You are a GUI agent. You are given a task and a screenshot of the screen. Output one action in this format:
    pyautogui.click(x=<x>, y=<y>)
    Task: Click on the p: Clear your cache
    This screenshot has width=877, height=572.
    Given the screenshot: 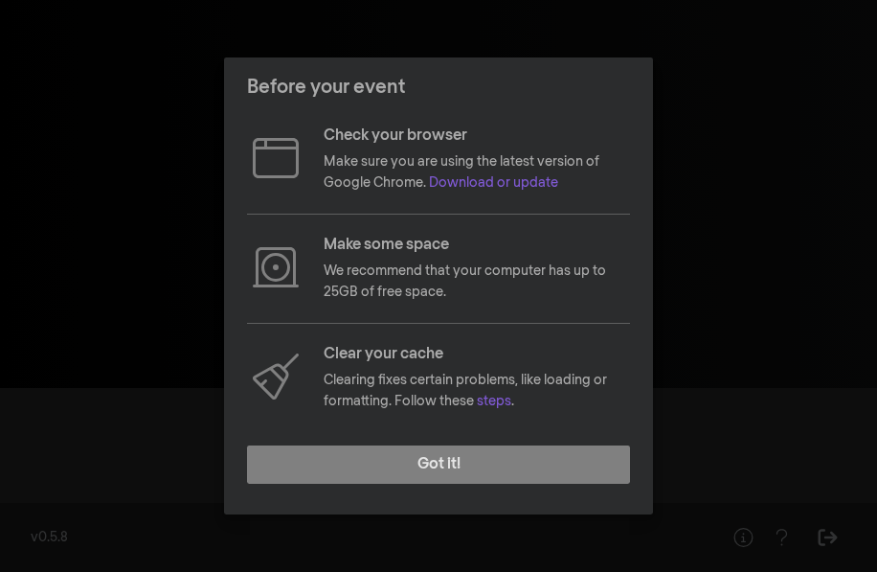 What is the action you would take?
    pyautogui.click(x=477, y=354)
    